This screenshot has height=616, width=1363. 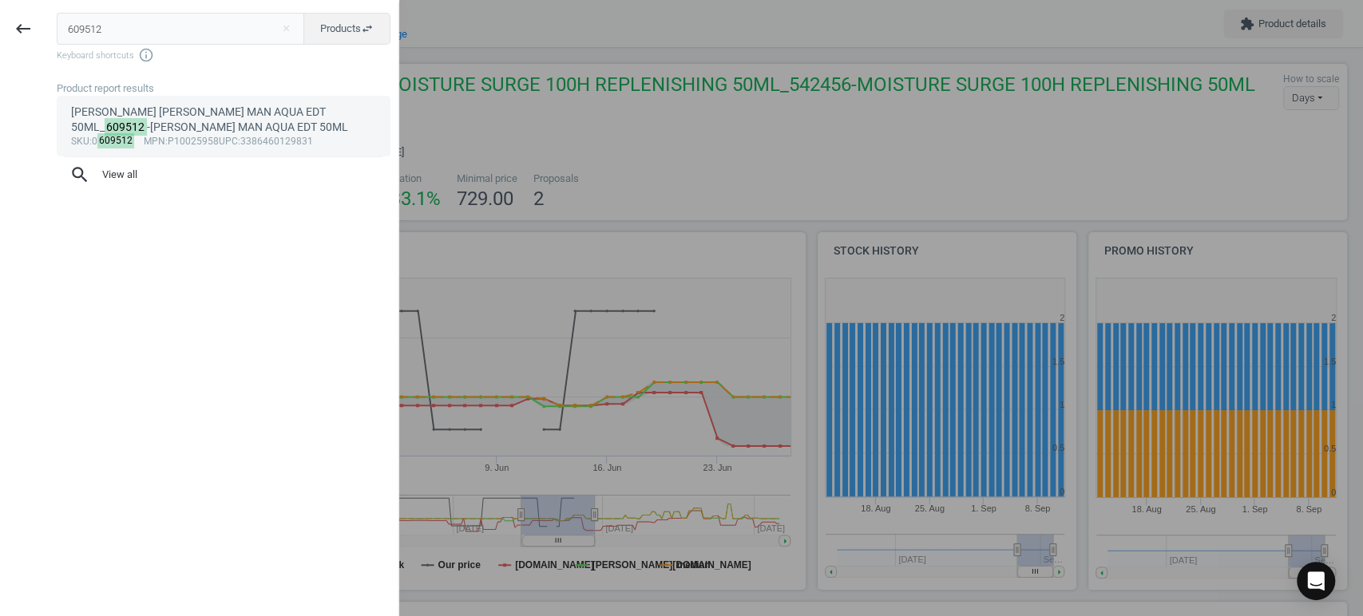 I want to click on span: upc, so click(x=228, y=141).